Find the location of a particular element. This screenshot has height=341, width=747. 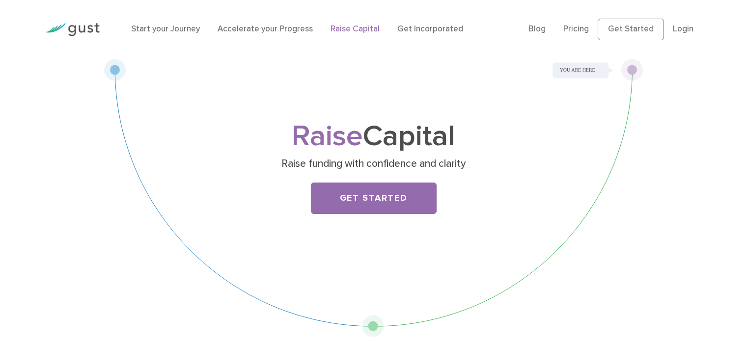

a: Start your Journey is located at coordinates (166, 29).